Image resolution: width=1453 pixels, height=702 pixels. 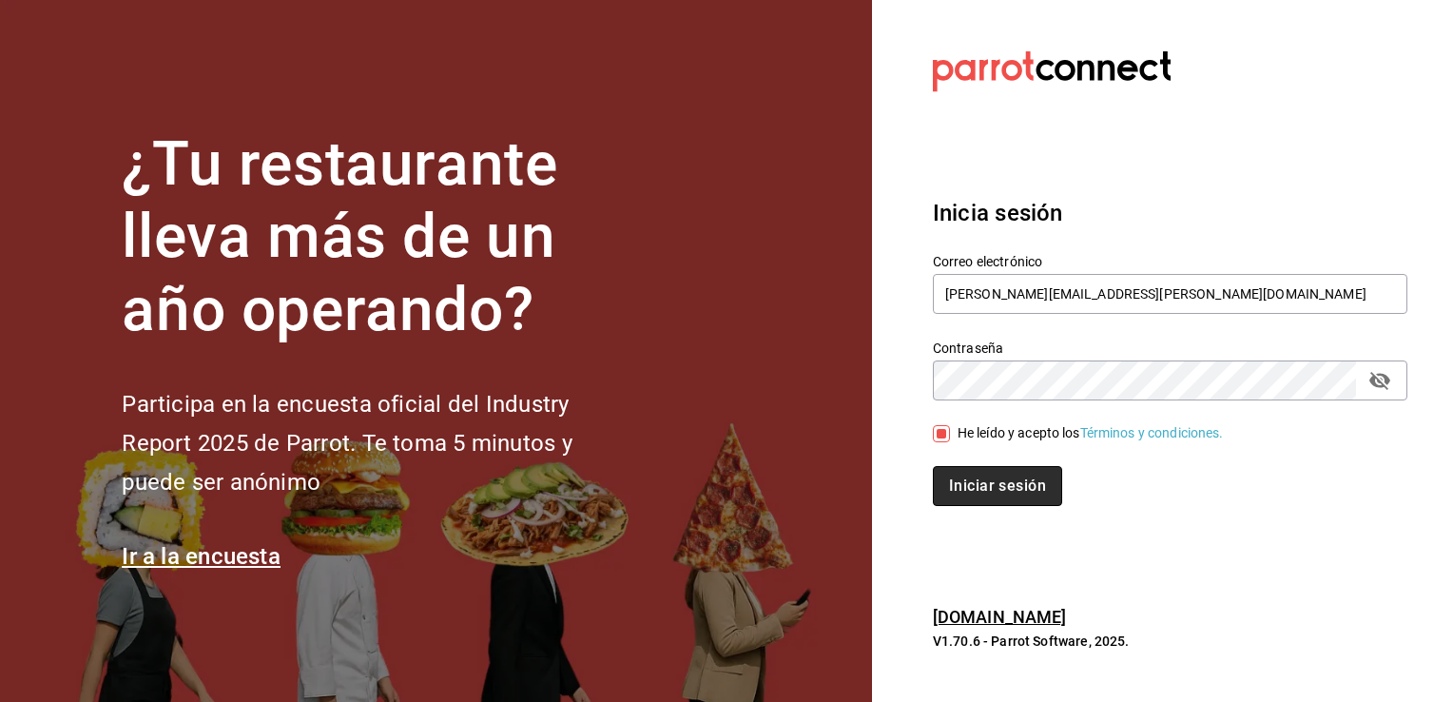 What do you see at coordinates (998, 486) in the screenshot?
I see `button: Iniciar sesión` at bounding box center [998, 486].